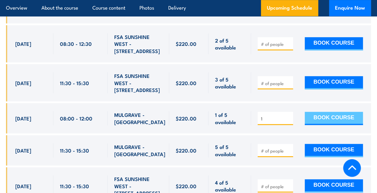  Describe the element at coordinates (230, 44) in the screenshot. I see `span: 2 of 5 available` at that location.